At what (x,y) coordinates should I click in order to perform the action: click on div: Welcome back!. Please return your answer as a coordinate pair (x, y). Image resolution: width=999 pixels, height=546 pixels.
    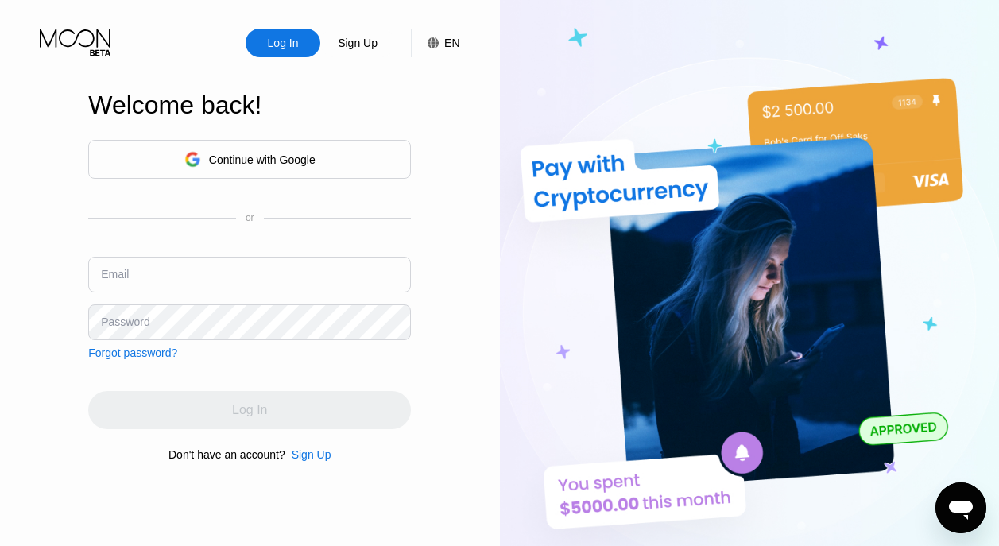
    Looking at the image, I should click on (249, 105).